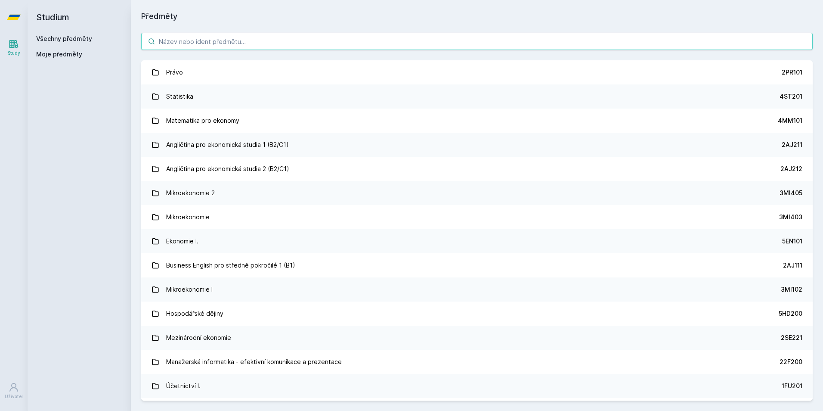 Image resolution: width=823 pixels, height=411 pixels. What do you see at coordinates (179, 96) in the screenshot?
I see `div: Statistika` at bounding box center [179, 96].